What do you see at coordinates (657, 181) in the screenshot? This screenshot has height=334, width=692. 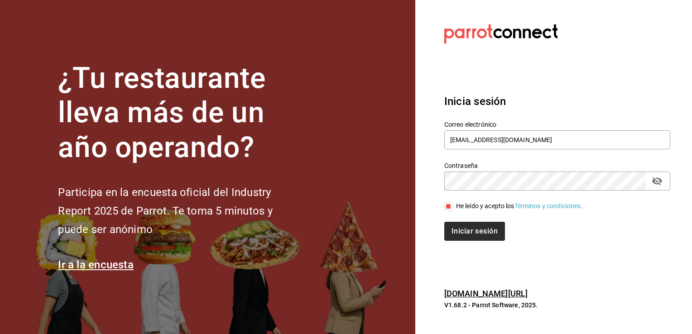 I see `button: passwordField` at bounding box center [657, 181].